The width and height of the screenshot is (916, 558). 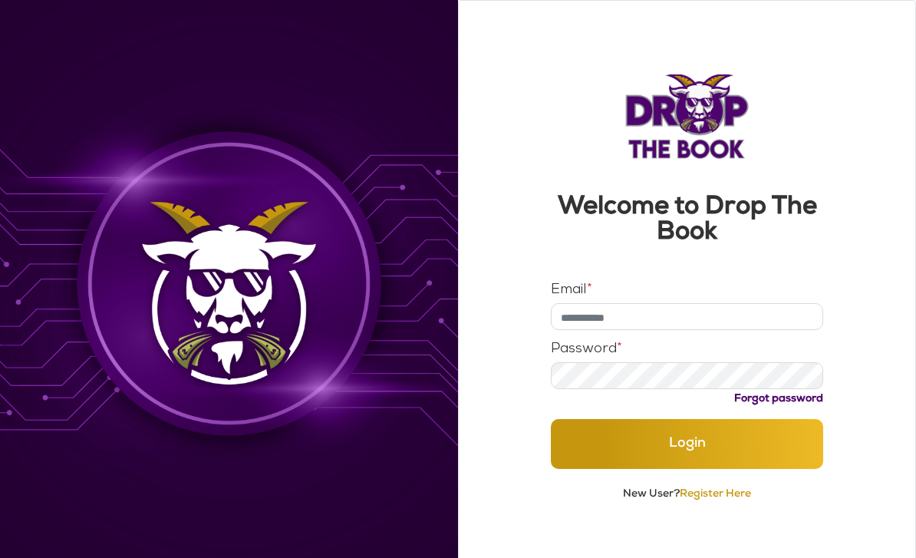 I want to click on img: Logo, so click(x=687, y=117).